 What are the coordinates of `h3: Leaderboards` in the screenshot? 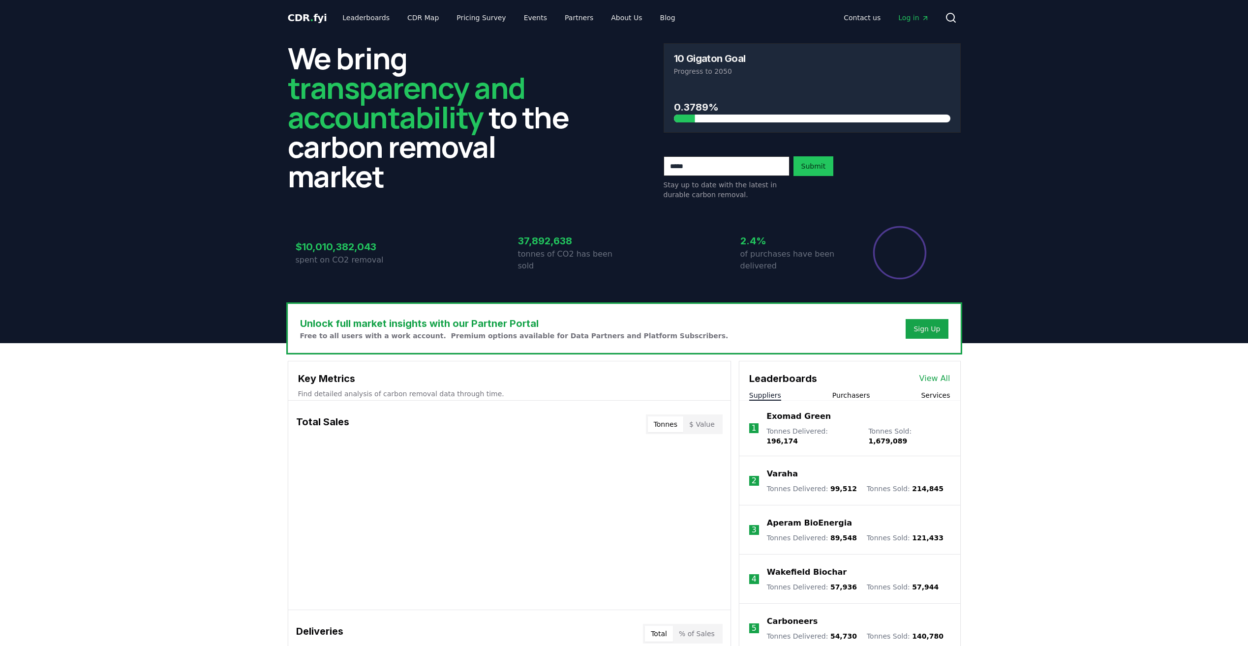 It's located at (783, 379).